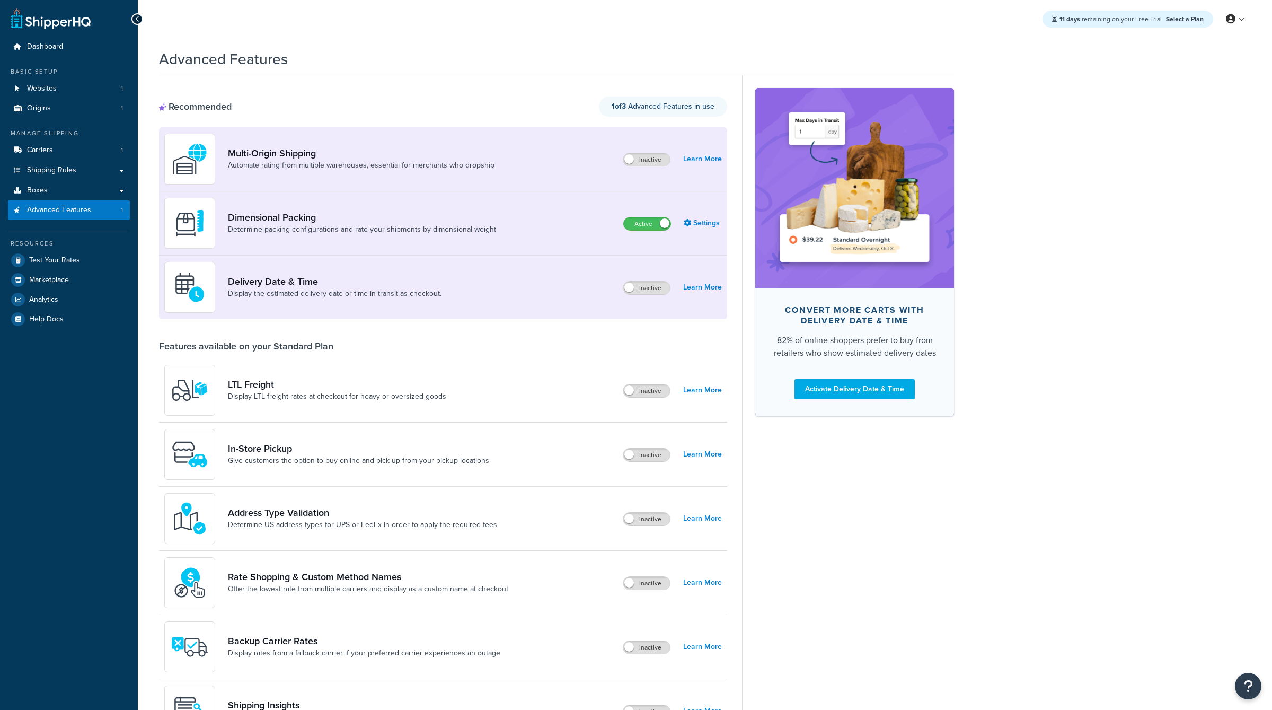  Describe the element at coordinates (46, 319) in the screenshot. I see `span: Help Docs` at that location.